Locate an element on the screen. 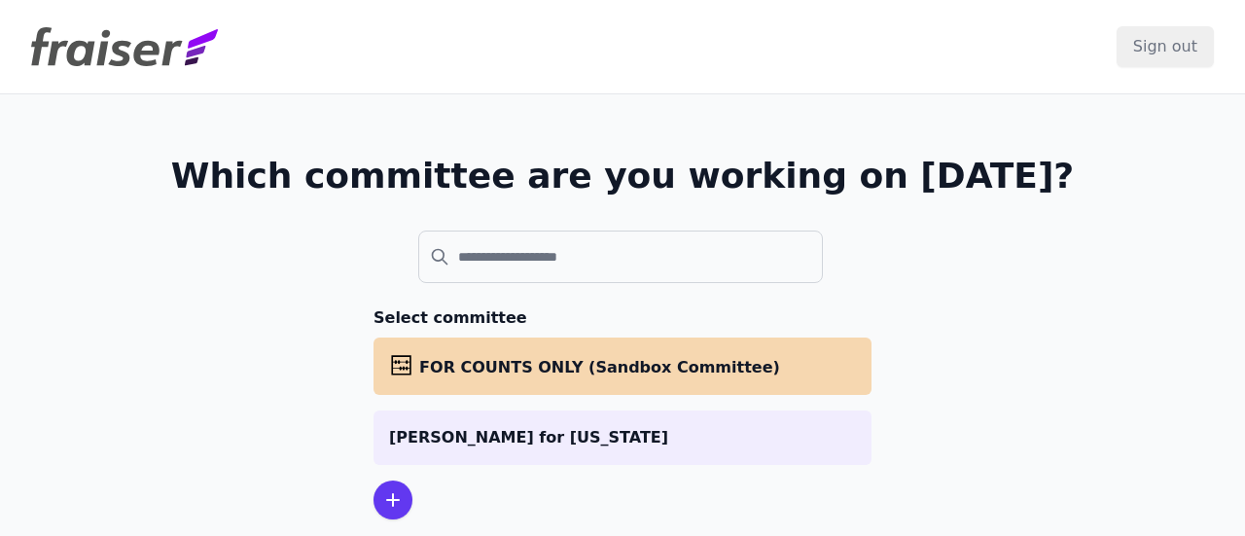 Image resolution: width=1245 pixels, height=536 pixels. span: FOR COUNTS ONLY (Sandbox Committee) is located at coordinates (599, 367).